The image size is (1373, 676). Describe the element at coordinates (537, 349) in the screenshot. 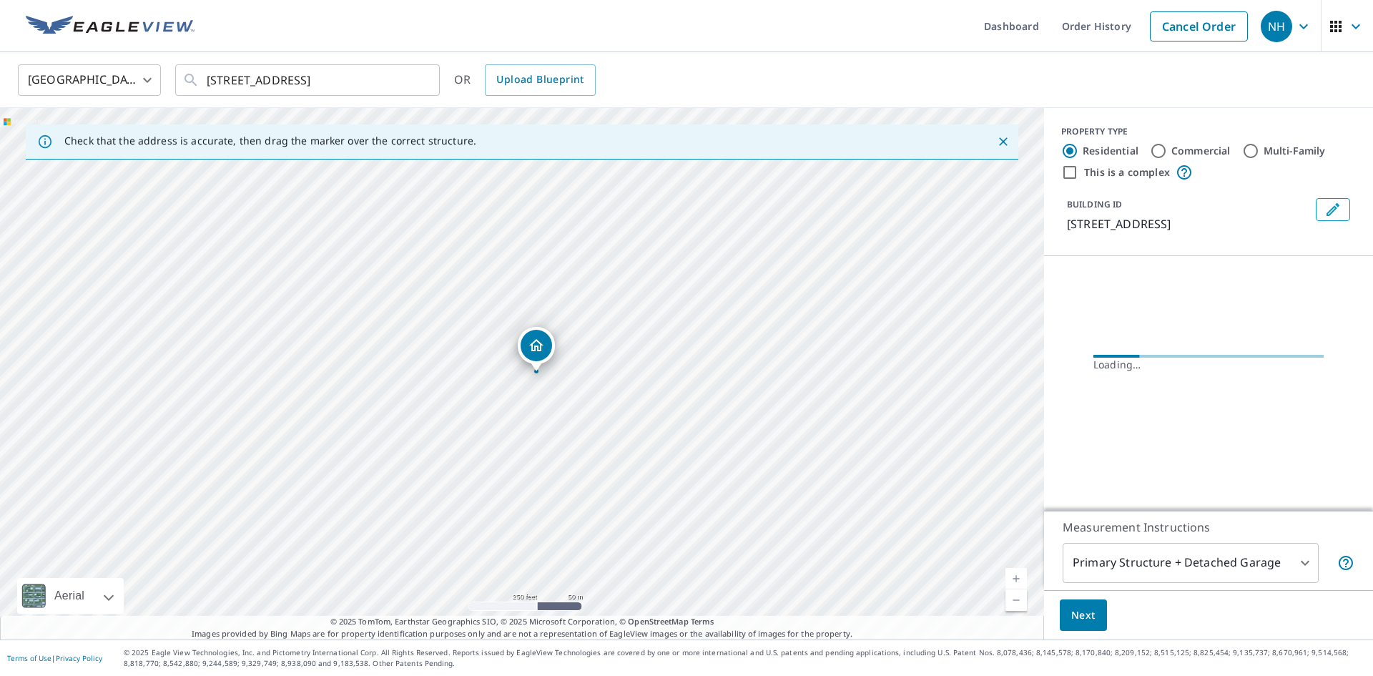

I see `div: Dropped pin, building 1, Residential property, 17715 NE 34th St Redmond, WA 98052` at that location.